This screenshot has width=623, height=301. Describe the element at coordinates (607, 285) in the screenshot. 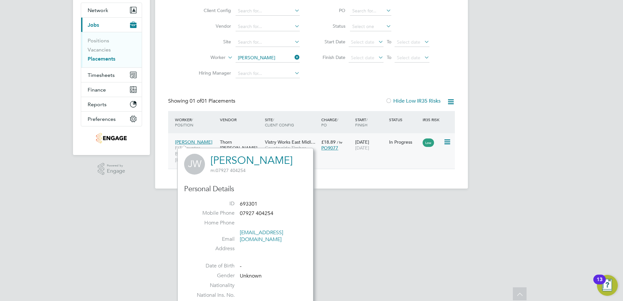

I see `button: Open Resource Center, 13 new notifications` at that location.